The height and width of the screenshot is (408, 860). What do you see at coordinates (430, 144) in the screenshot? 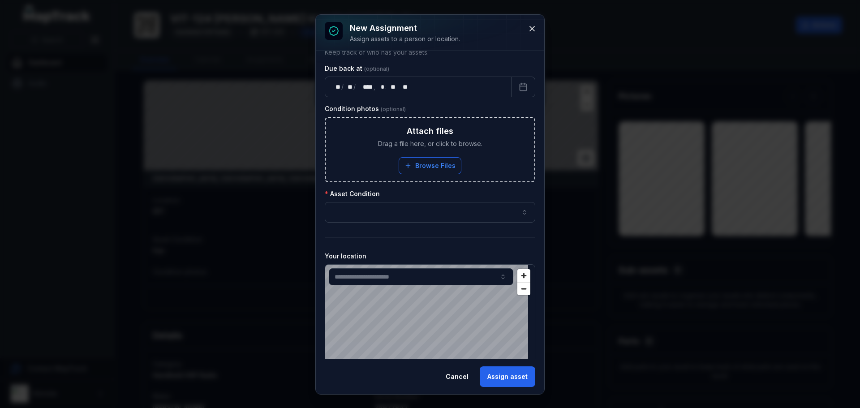
I see `span: Drag a file here, or click to browse.` at bounding box center [430, 144].